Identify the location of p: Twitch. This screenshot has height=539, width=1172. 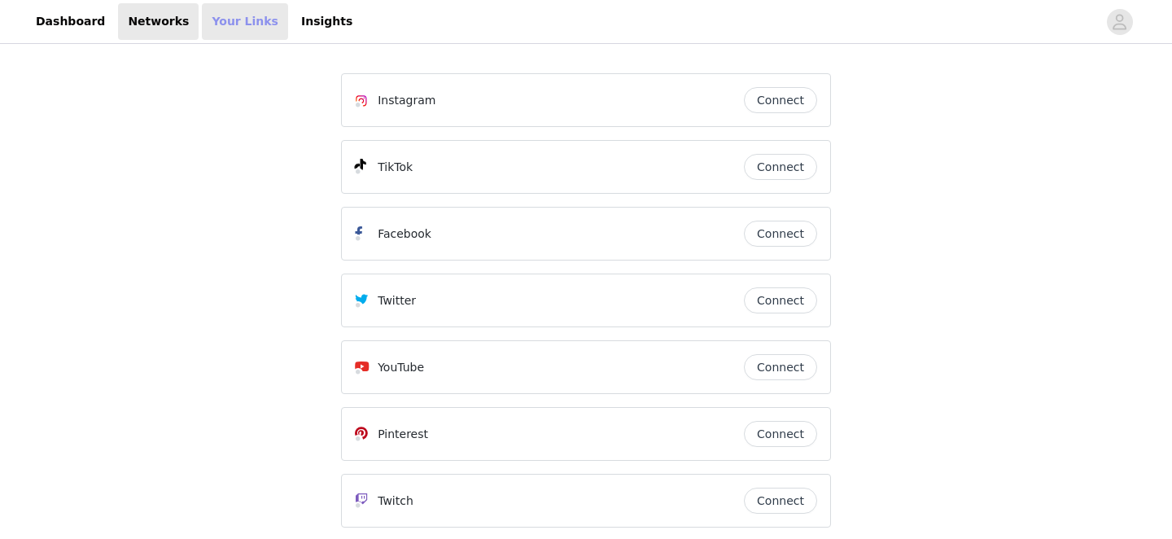
(395, 500).